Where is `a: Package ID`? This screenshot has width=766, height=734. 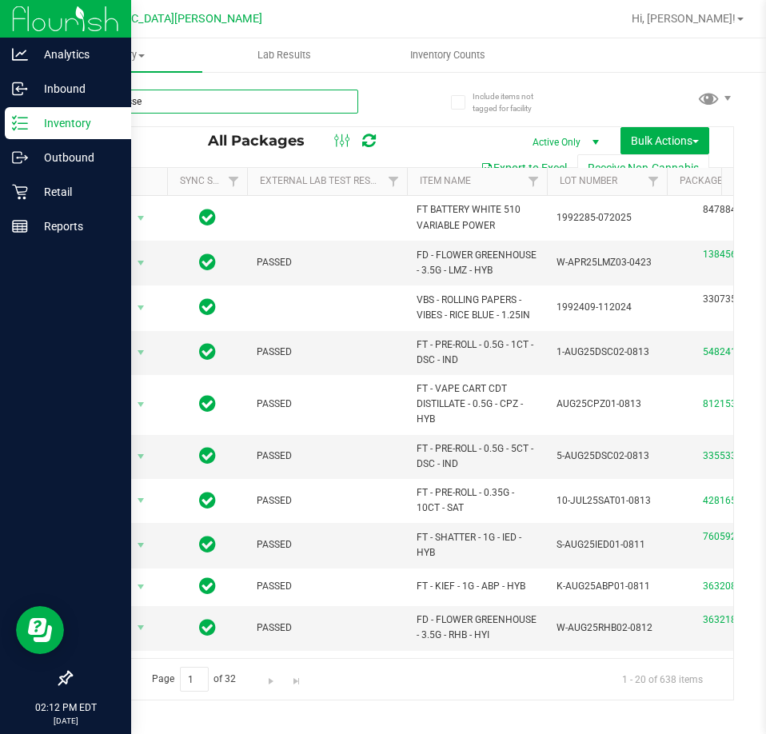
a: Package ID is located at coordinates (706, 181).